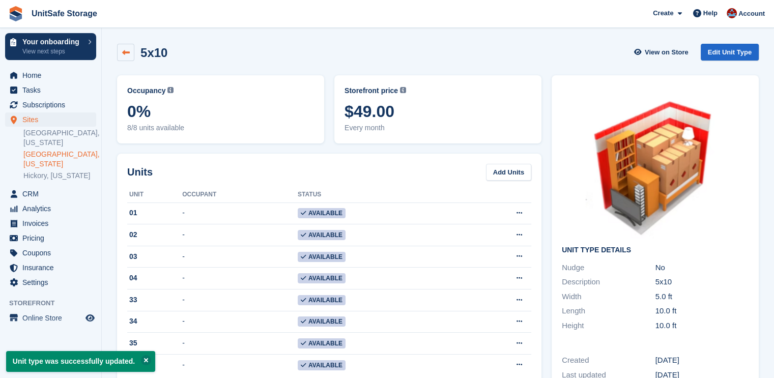 The image size is (774, 378). What do you see at coordinates (155, 343) in the screenshot?
I see `div: 35` at bounding box center [155, 343].